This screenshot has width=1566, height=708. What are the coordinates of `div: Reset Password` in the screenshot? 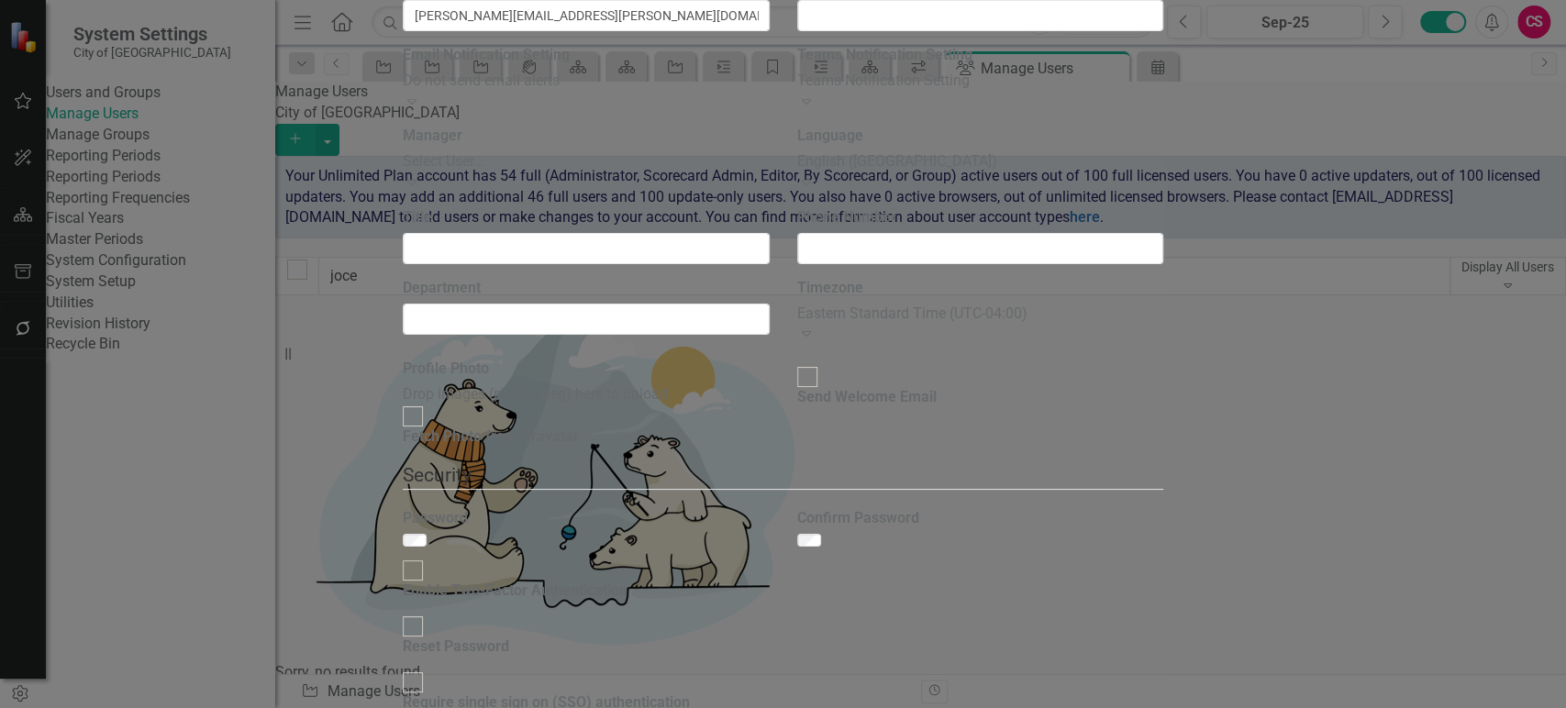 It's located at (783, 647).